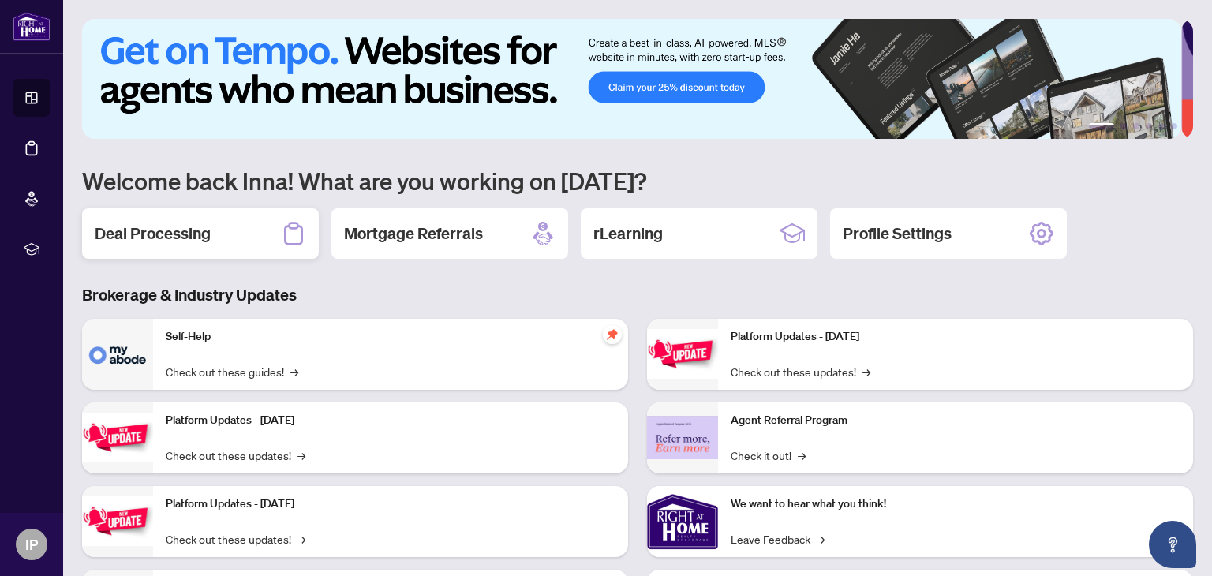  Describe the element at coordinates (628, 234) in the screenshot. I see `h2: rLearning` at that location.